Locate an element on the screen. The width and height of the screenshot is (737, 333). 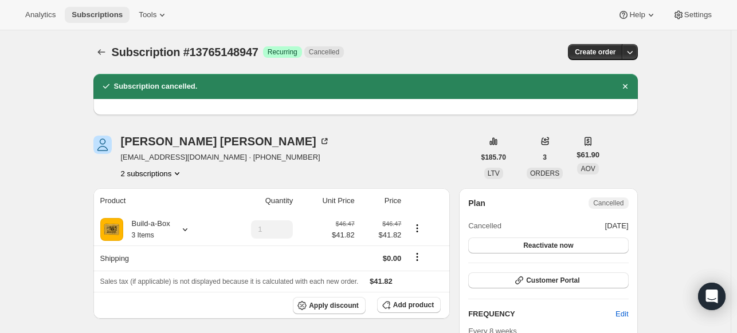
button: 3 is located at coordinates (544, 158).